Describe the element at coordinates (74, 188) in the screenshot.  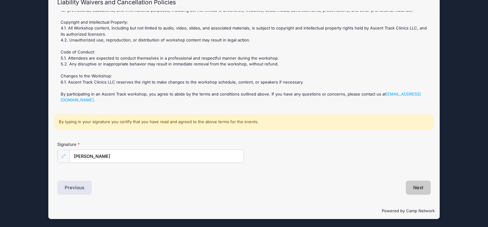
I see `button: Previous` at that location.